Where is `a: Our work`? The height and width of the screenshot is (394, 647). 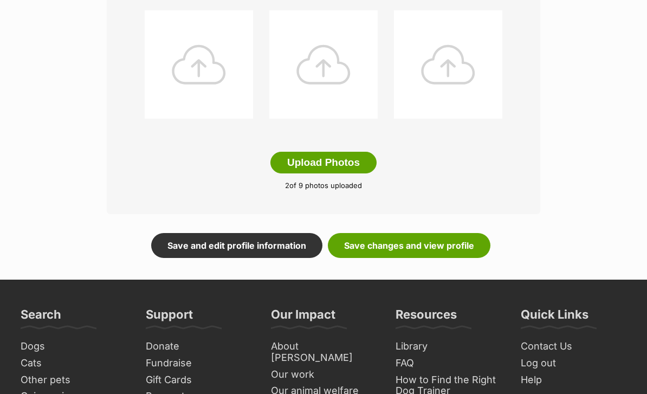 a: Our work is located at coordinates (324, 375).